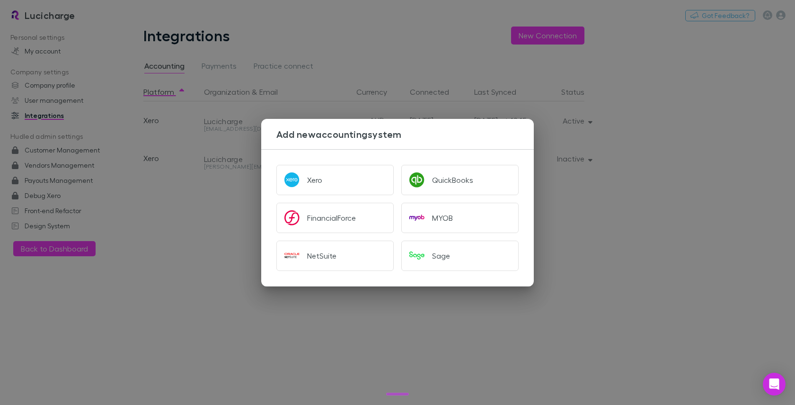 The image size is (795, 405). What do you see at coordinates (322, 256) in the screenshot?
I see `div: NetSuite` at bounding box center [322, 256].